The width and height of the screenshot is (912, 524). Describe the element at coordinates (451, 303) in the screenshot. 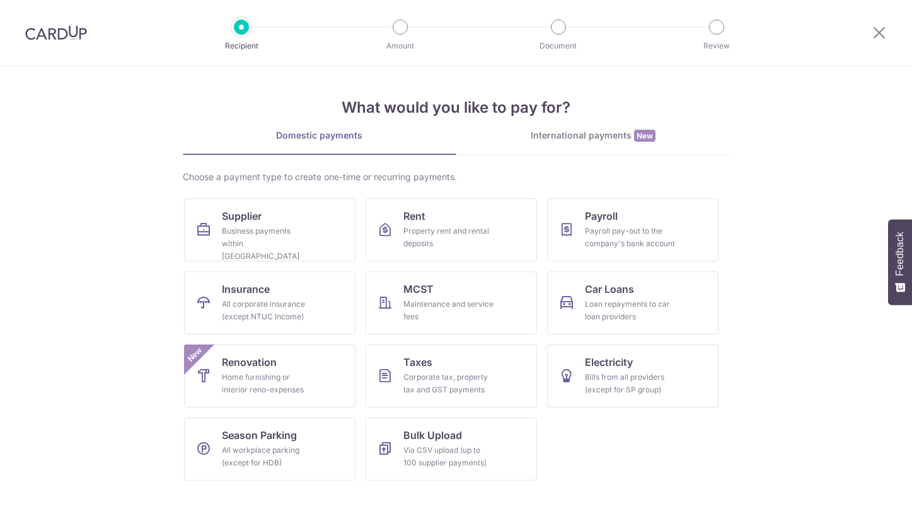

I see `a: MCSTMaintenance and service fees` at that location.